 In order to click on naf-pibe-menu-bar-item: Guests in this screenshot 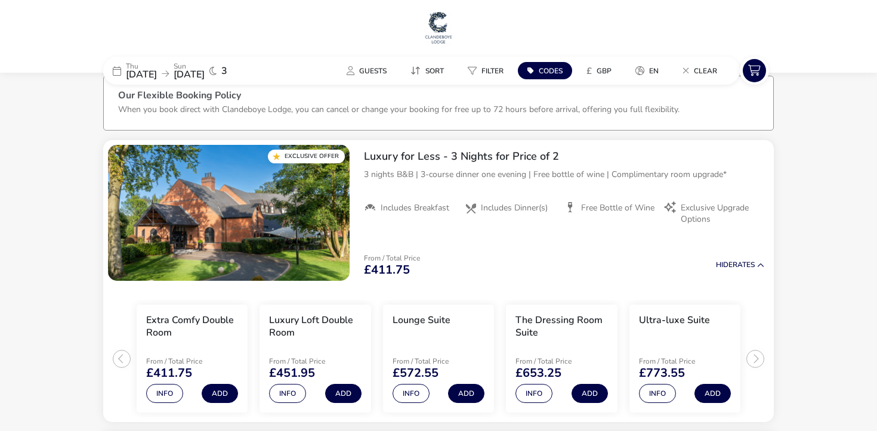, I will do `click(369, 70)`.